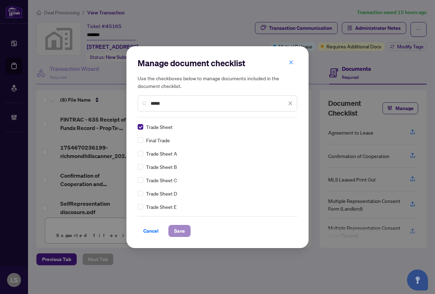 The image size is (435, 294). What do you see at coordinates (417, 280) in the screenshot?
I see `button: Open asap` at bounding box center [417, 280].